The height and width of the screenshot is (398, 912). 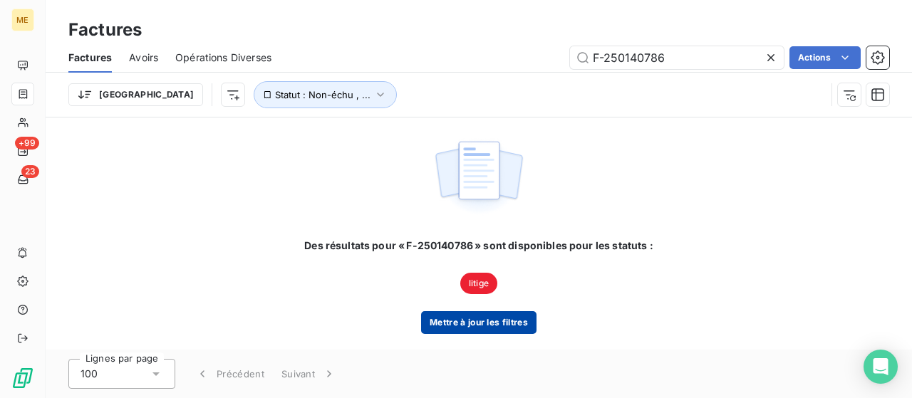 I want to click on img: empty state, so click(x=479, y=177).